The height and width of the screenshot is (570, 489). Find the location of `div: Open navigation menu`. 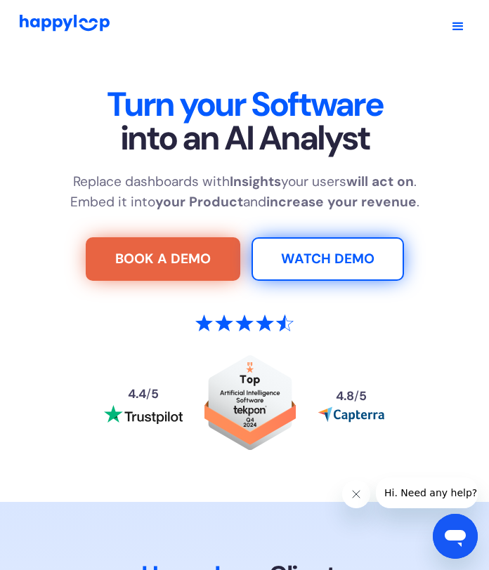

div: Open navigation menu is located at coordinates (458, 27).